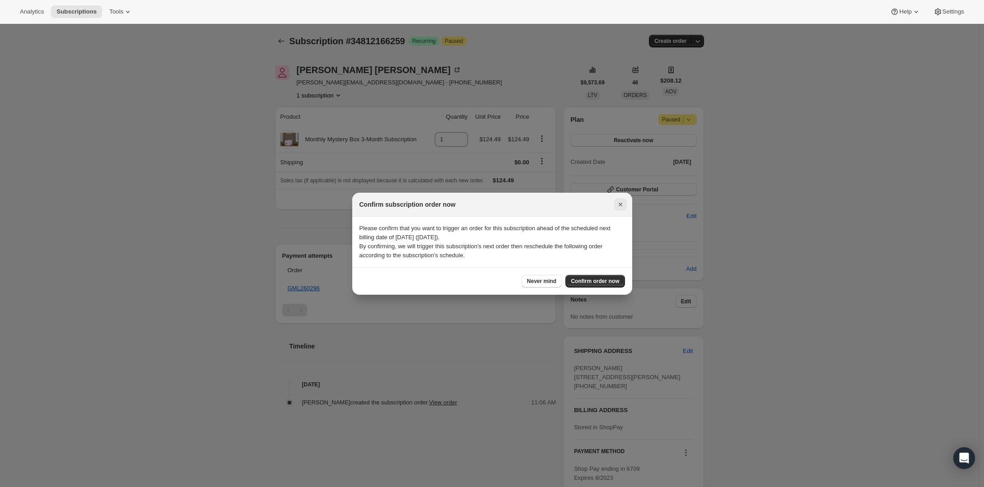 The height and width of the screenshot is (487, 984). Describe the element at coordinates (492, 251) in the screenshot. I see `p: By confirming, we will trigger this subscription's next order then reschedule the following order...` at that location.